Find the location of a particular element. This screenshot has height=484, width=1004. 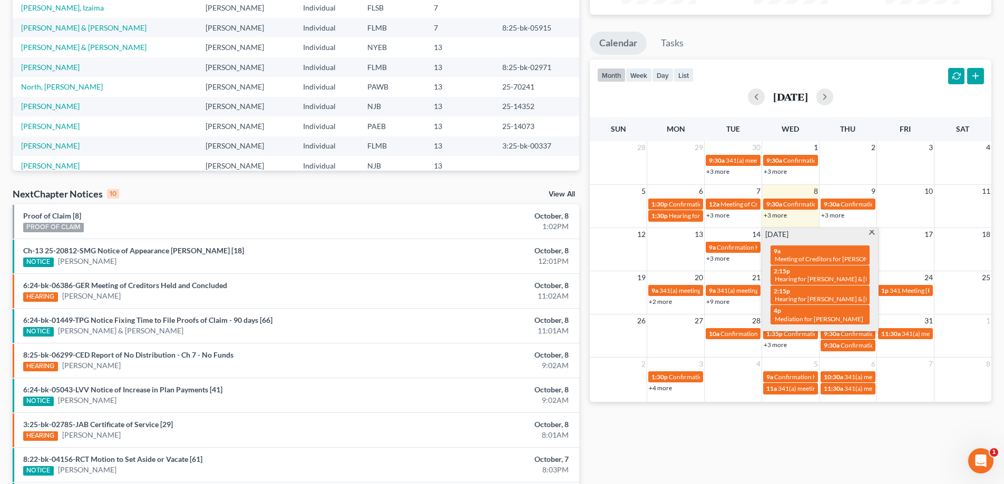

span: 2:15p is located at coordinates (781, 291).